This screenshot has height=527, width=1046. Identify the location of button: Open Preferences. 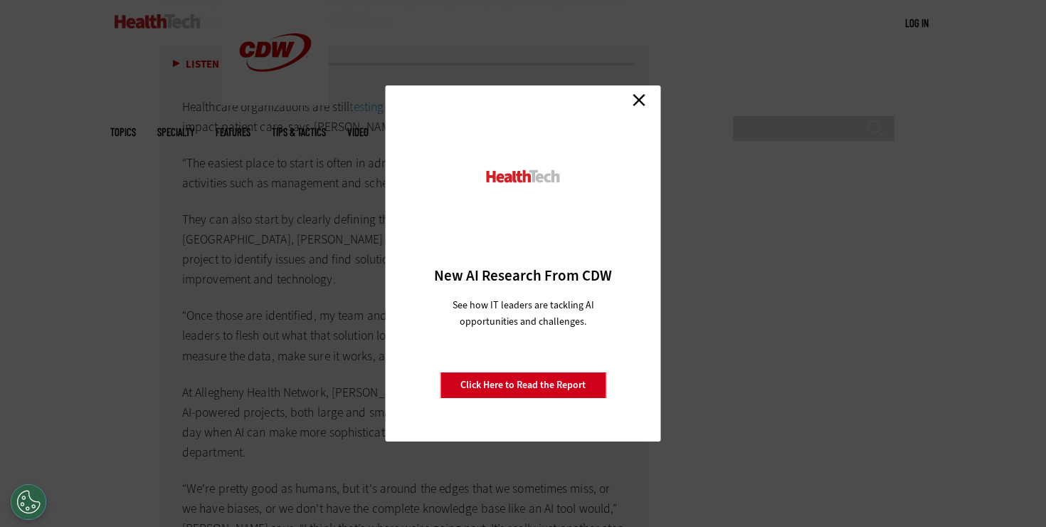
(28, 502).